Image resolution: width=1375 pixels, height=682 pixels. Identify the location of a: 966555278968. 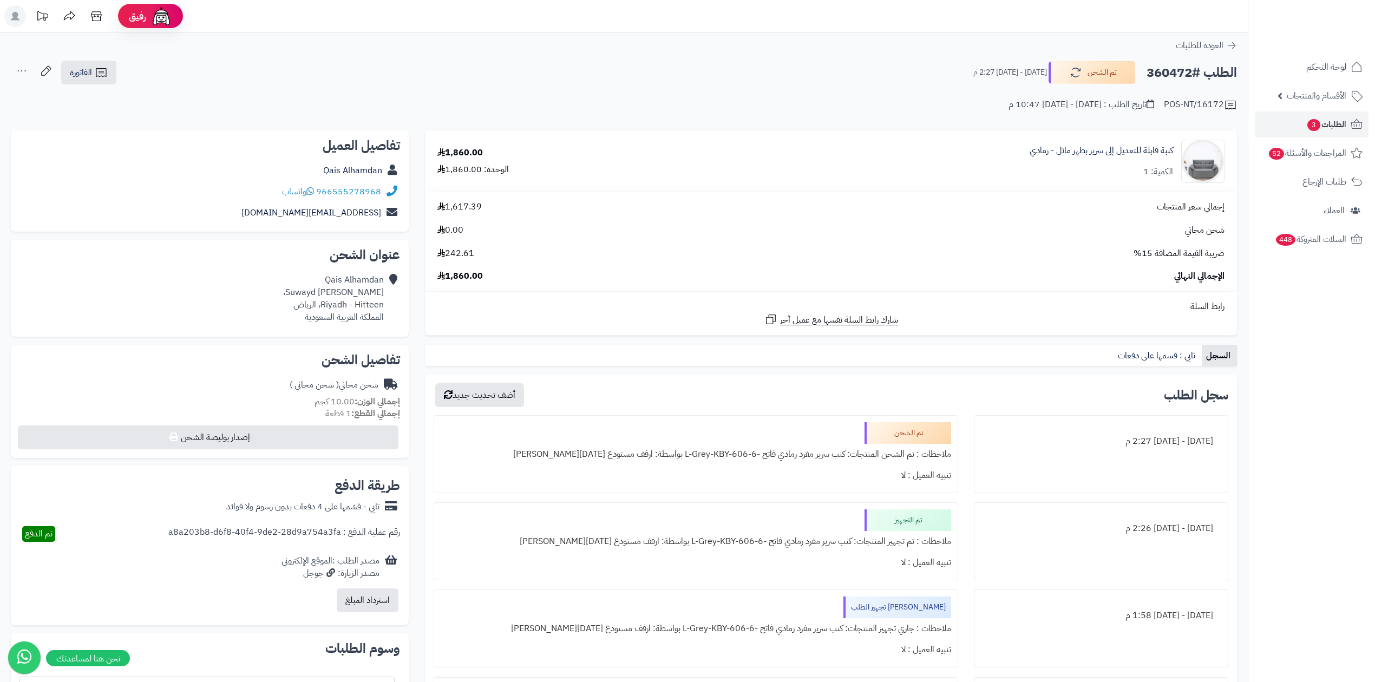
(349, 192).